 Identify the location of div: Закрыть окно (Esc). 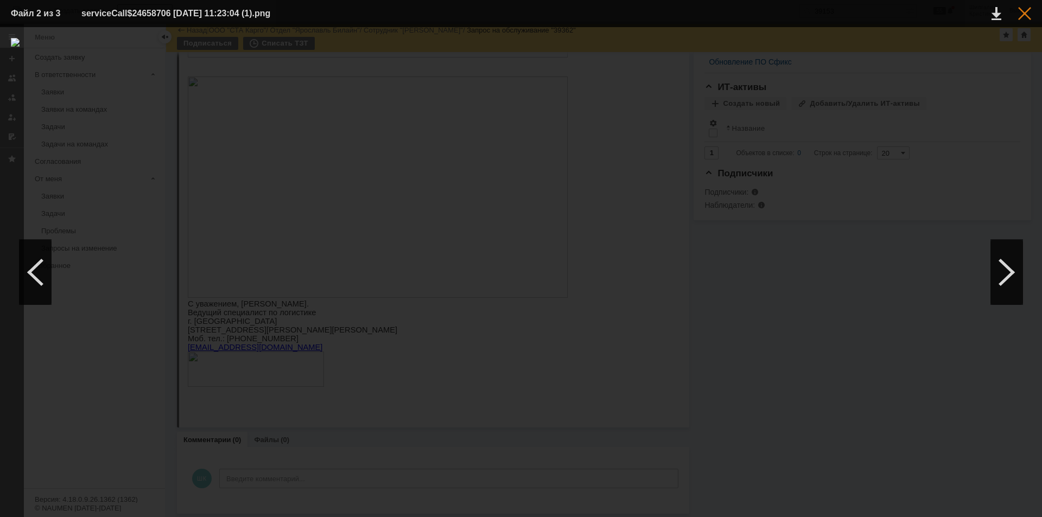
(1025, 14).